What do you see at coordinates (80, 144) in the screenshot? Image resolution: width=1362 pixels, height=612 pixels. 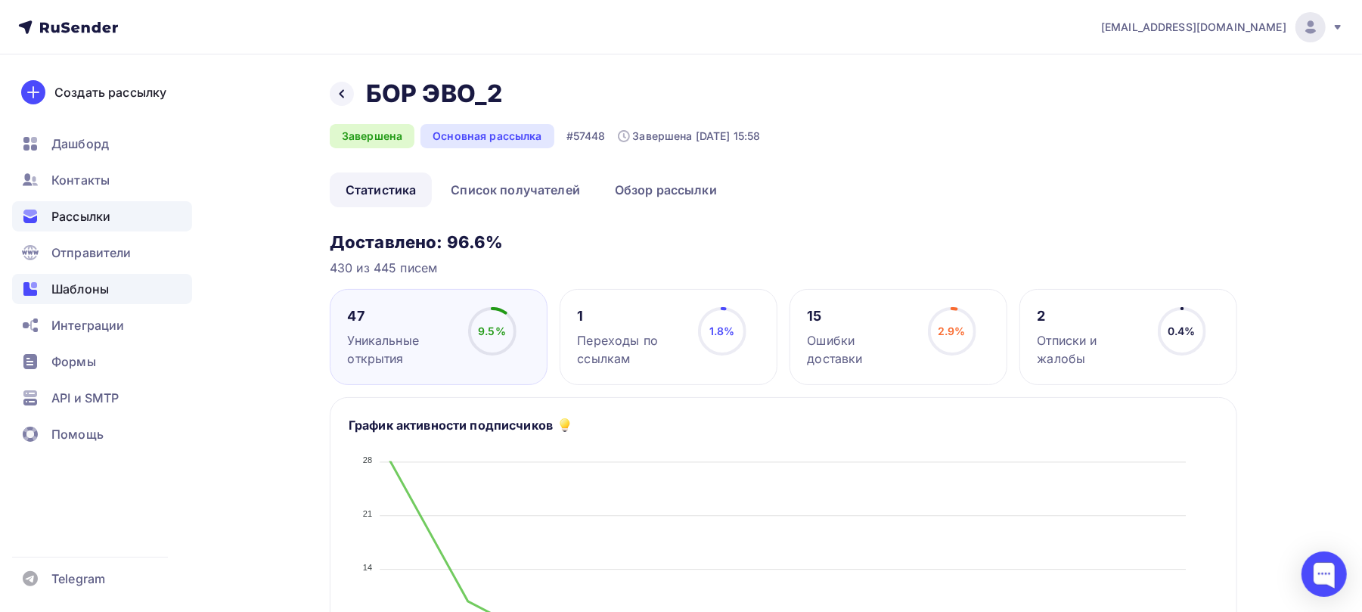 I see `span: Дашборд` at bounding box center [80, 144].